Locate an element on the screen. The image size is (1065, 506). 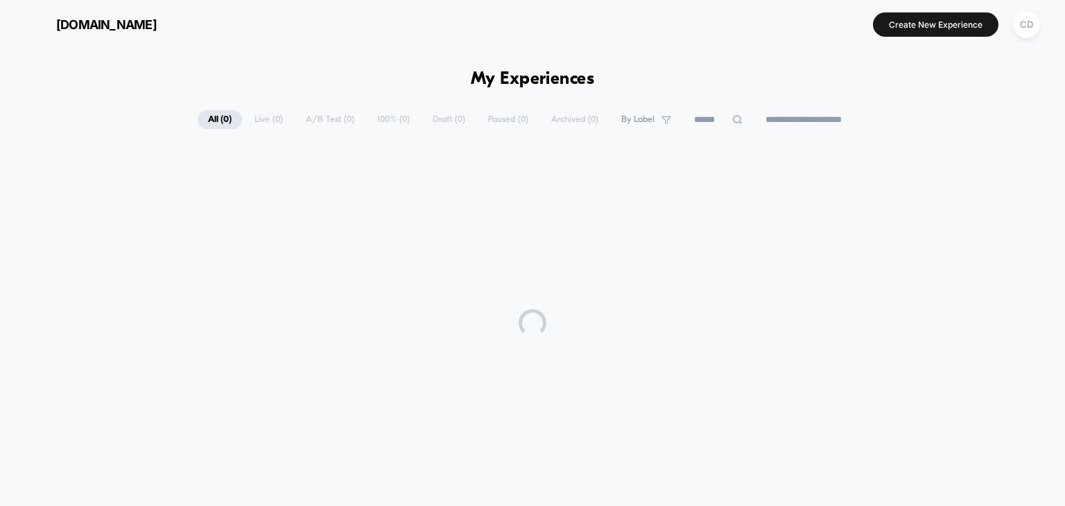
h1: My Experiences is located at coordinates (532, 79).